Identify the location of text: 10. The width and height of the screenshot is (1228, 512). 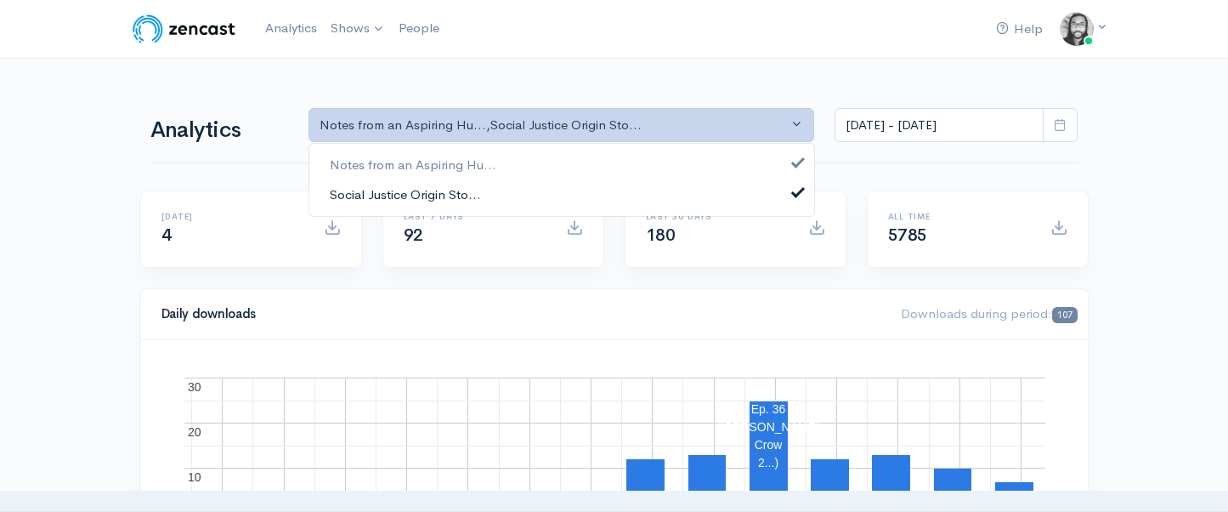
(195, 477).